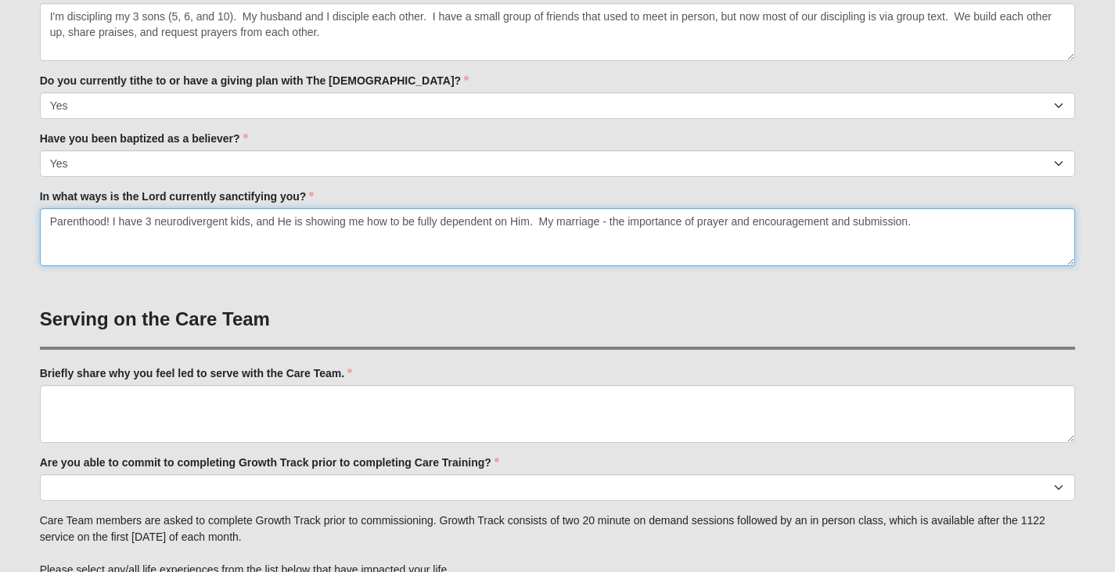  What do you see at coordinates (144, 138) in the screenshot?
I see `label: Have you been baptized as a believer?` at bounding box center [144, 138].